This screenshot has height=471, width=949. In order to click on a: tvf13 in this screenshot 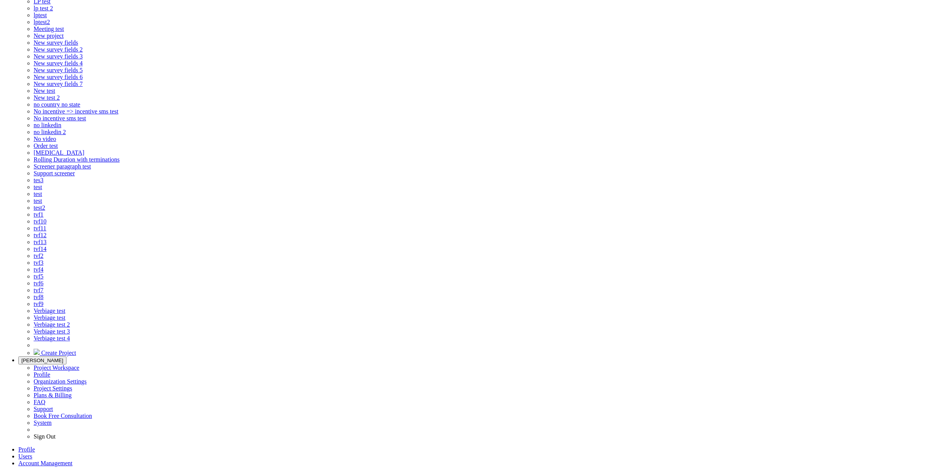, I will do `click(40, 242)`.